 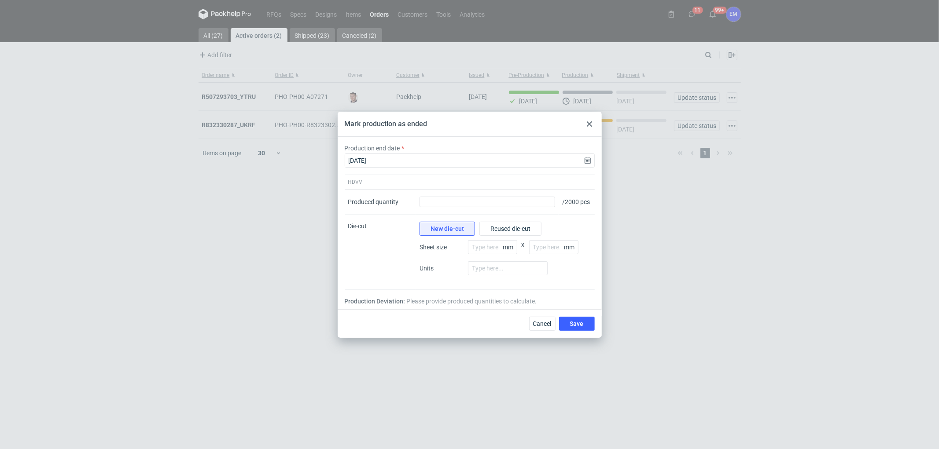 I want to click on button: Save, so click(x=577, y=324).